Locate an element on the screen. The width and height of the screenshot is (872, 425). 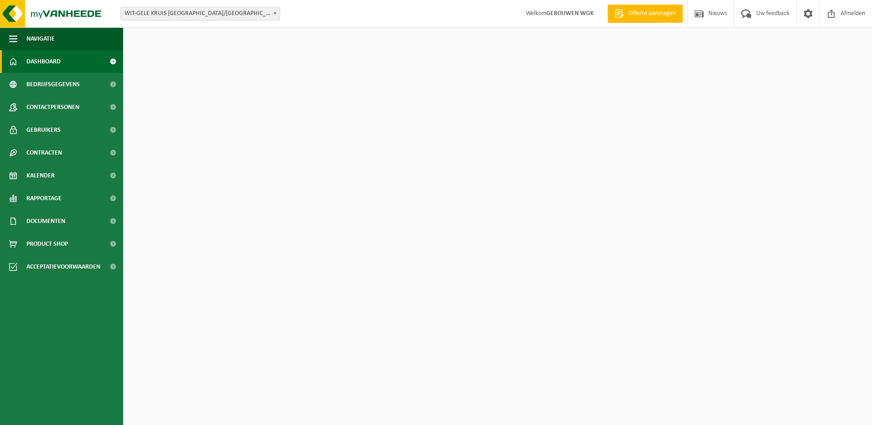
a: Offerte aanvragen is located at coordinates (645, 14).